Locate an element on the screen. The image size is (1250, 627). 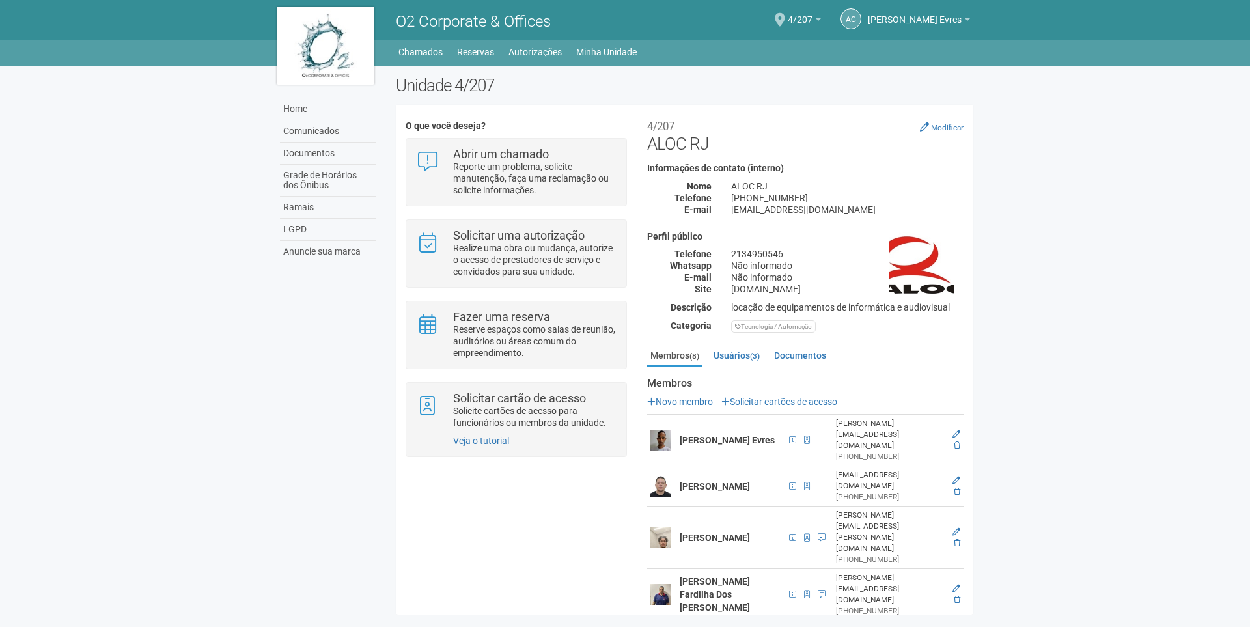
span: Armando Conceição Evres is located at coordinates (915, 13).